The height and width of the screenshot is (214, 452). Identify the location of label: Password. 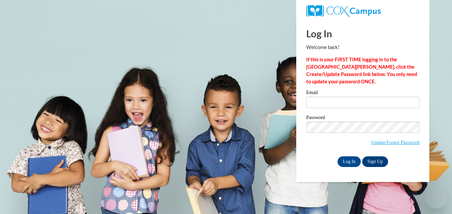
(363, 118).